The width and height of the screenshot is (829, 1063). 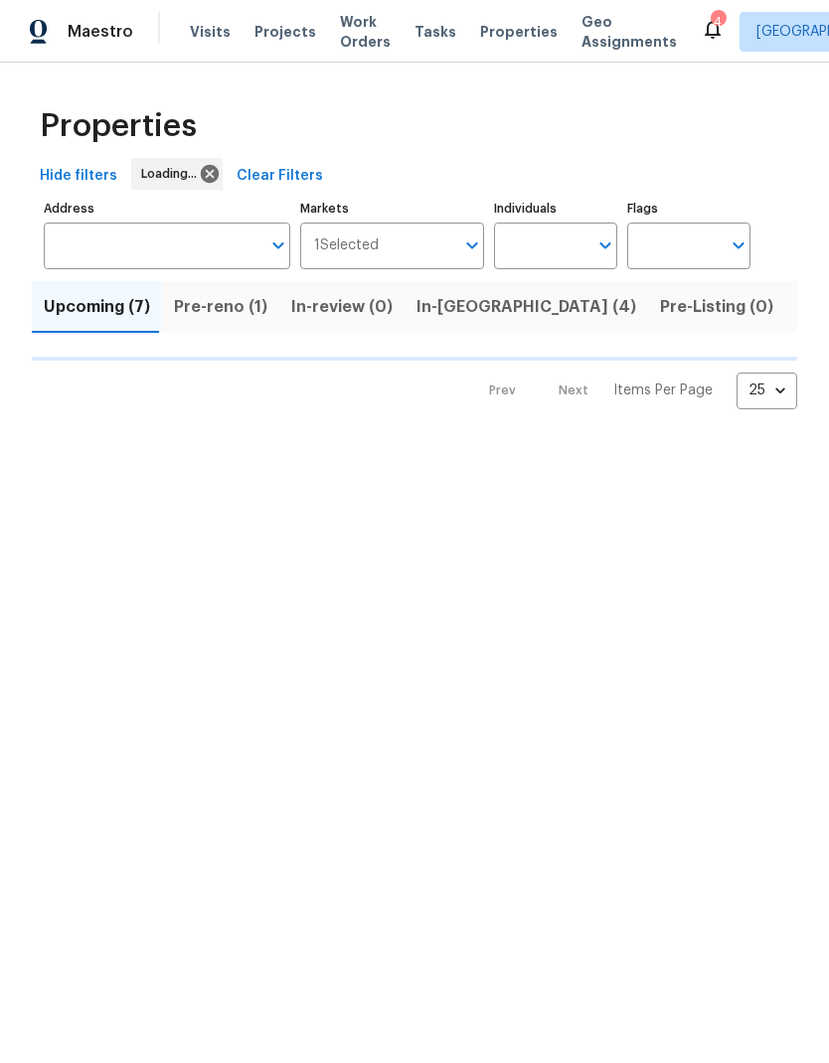 What do you see at coordinates (766, 391) in the screenshot?
I see `div: 25` at bounding box center [766, 391].